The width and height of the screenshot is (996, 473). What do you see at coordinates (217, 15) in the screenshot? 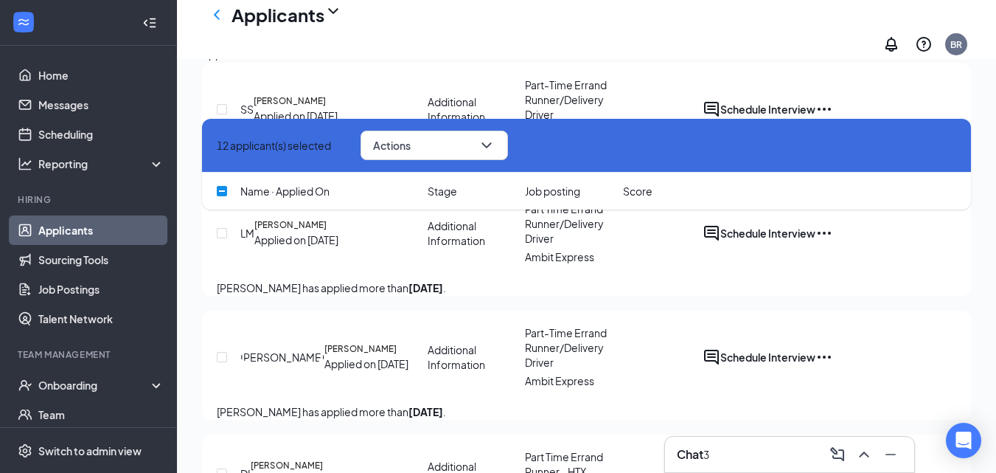
I see `svg: ChevronLeft` at bounding box center [217, 15].